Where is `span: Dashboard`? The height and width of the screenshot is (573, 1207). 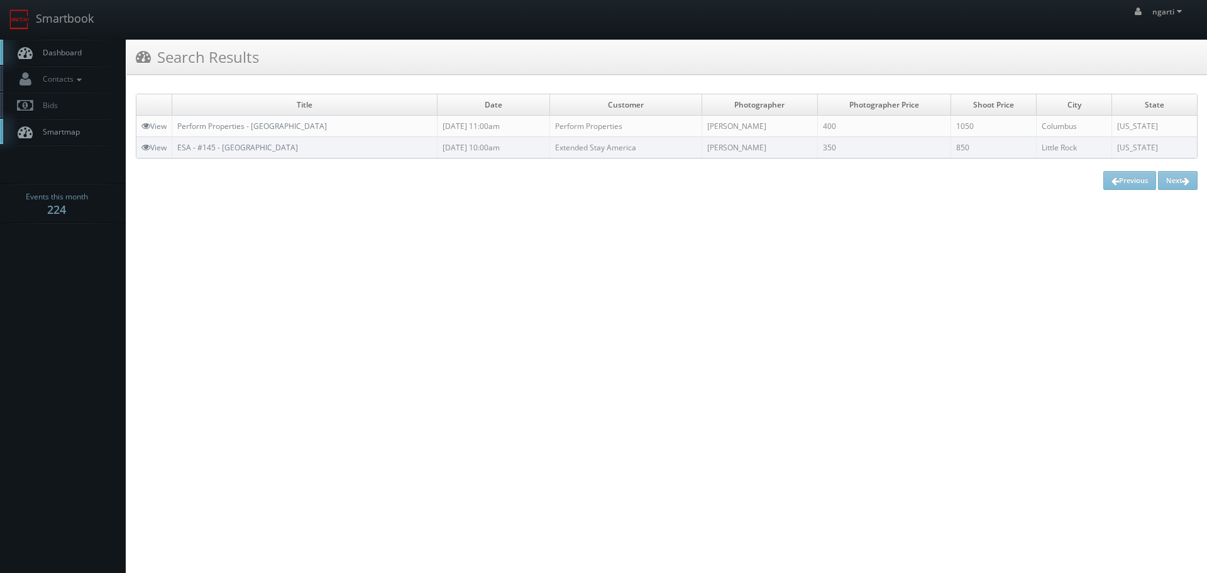 span: Dashboard is located at coordinates (59, 52).